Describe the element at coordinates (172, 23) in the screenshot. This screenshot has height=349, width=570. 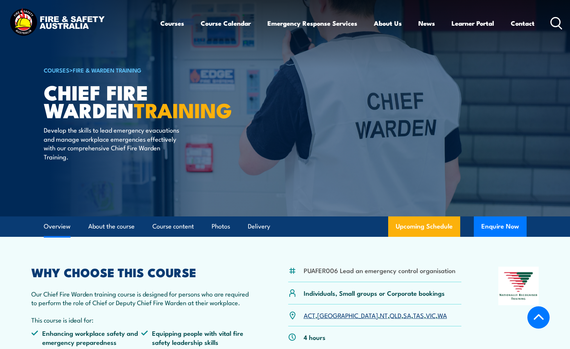
I see `a: Courses` at that location.